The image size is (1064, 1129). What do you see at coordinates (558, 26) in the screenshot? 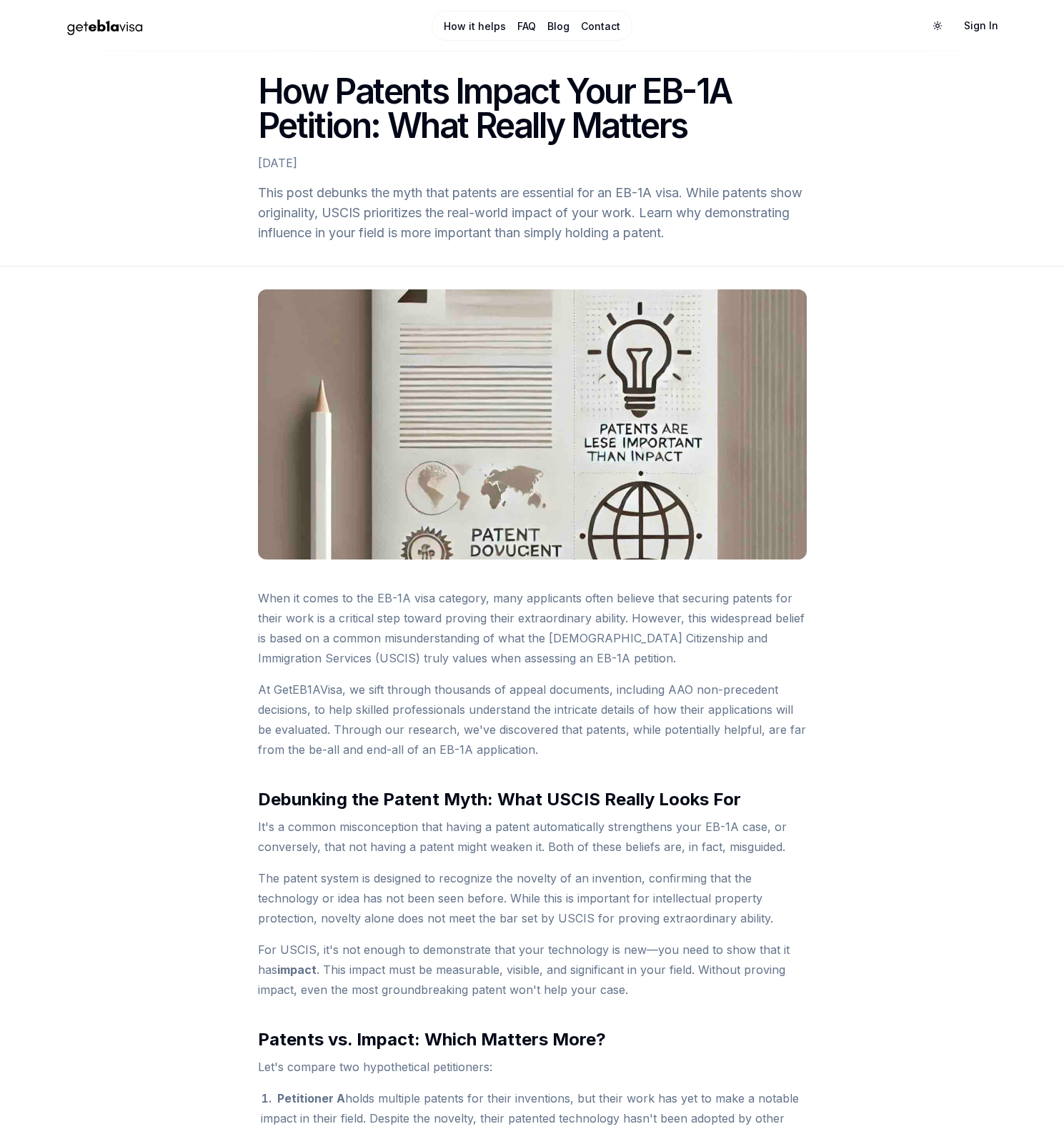
I see `a: Blog` at bounding box center [558, 26].